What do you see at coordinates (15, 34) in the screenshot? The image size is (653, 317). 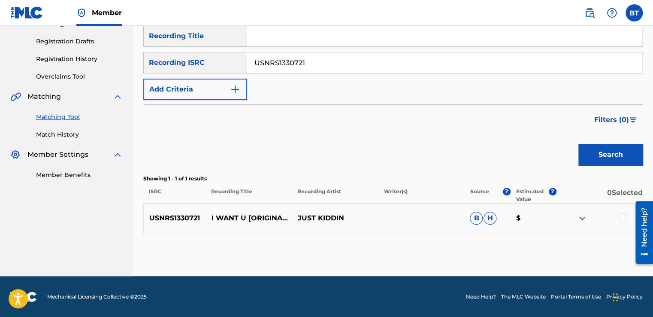 I see `div: Open Resource Center` at bounding box center [15, 34].